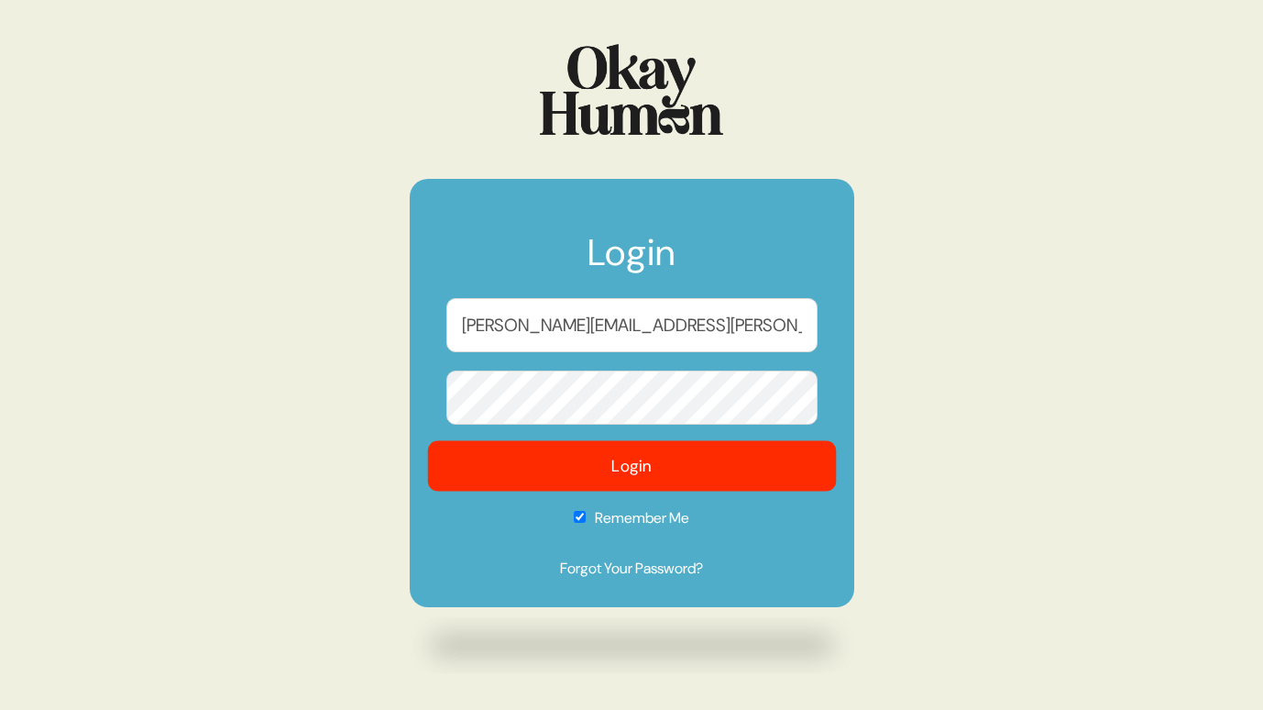 Image resolution: width=1263 pixels, height=710 pixels. What do you see at coordinates (632, 89) in the screenshot?
I see `img: Logo` at bounding box center [632, 89].